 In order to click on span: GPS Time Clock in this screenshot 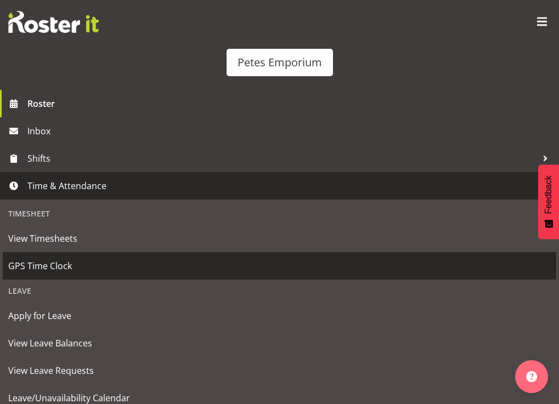, I will do `click(279, 266)`.